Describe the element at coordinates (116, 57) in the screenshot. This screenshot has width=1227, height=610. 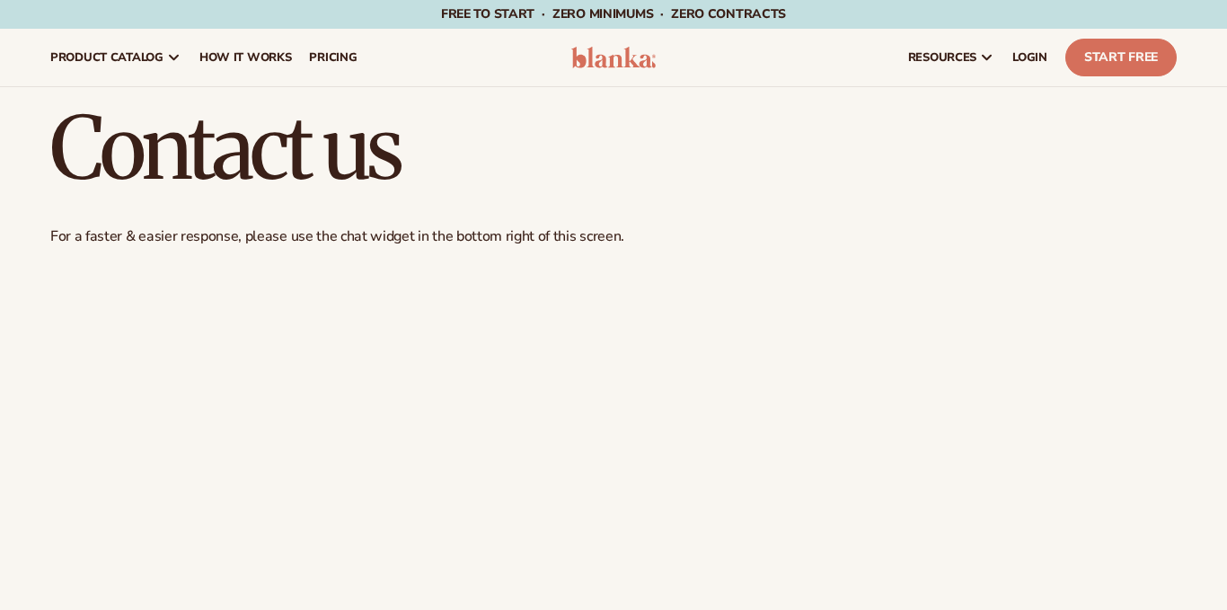
I see `a: product catalog` at that location.